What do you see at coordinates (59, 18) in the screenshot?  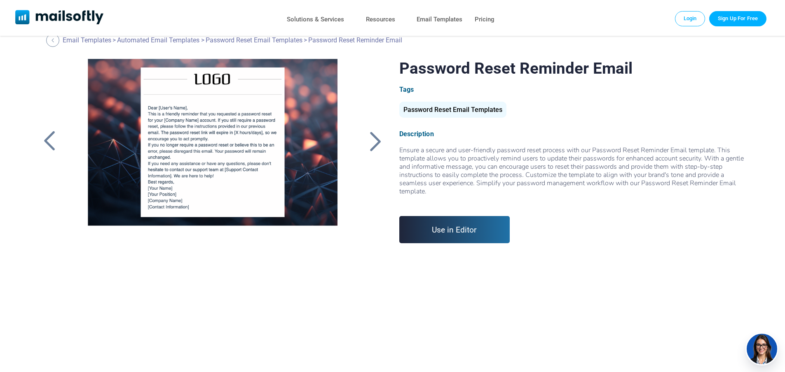 I see `a: Mailsoftly` at bounding box center [59, 18].